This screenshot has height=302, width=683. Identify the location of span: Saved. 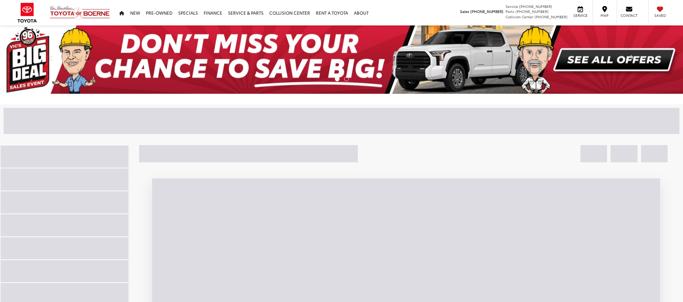
(660, 15).